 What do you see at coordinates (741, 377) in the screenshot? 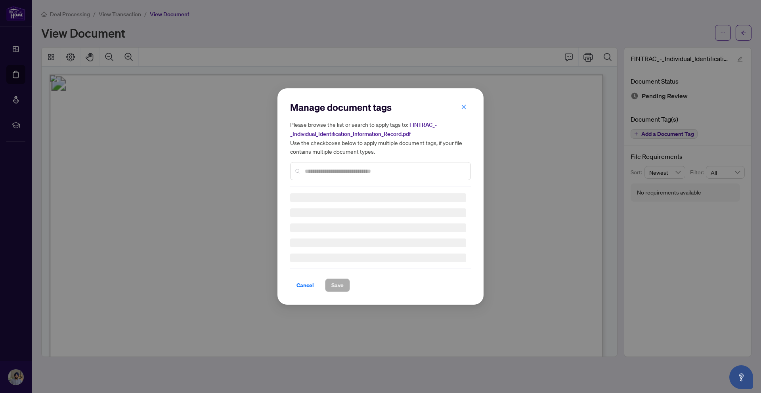
I see `button: Open asap` at bounding box center [741, 377].